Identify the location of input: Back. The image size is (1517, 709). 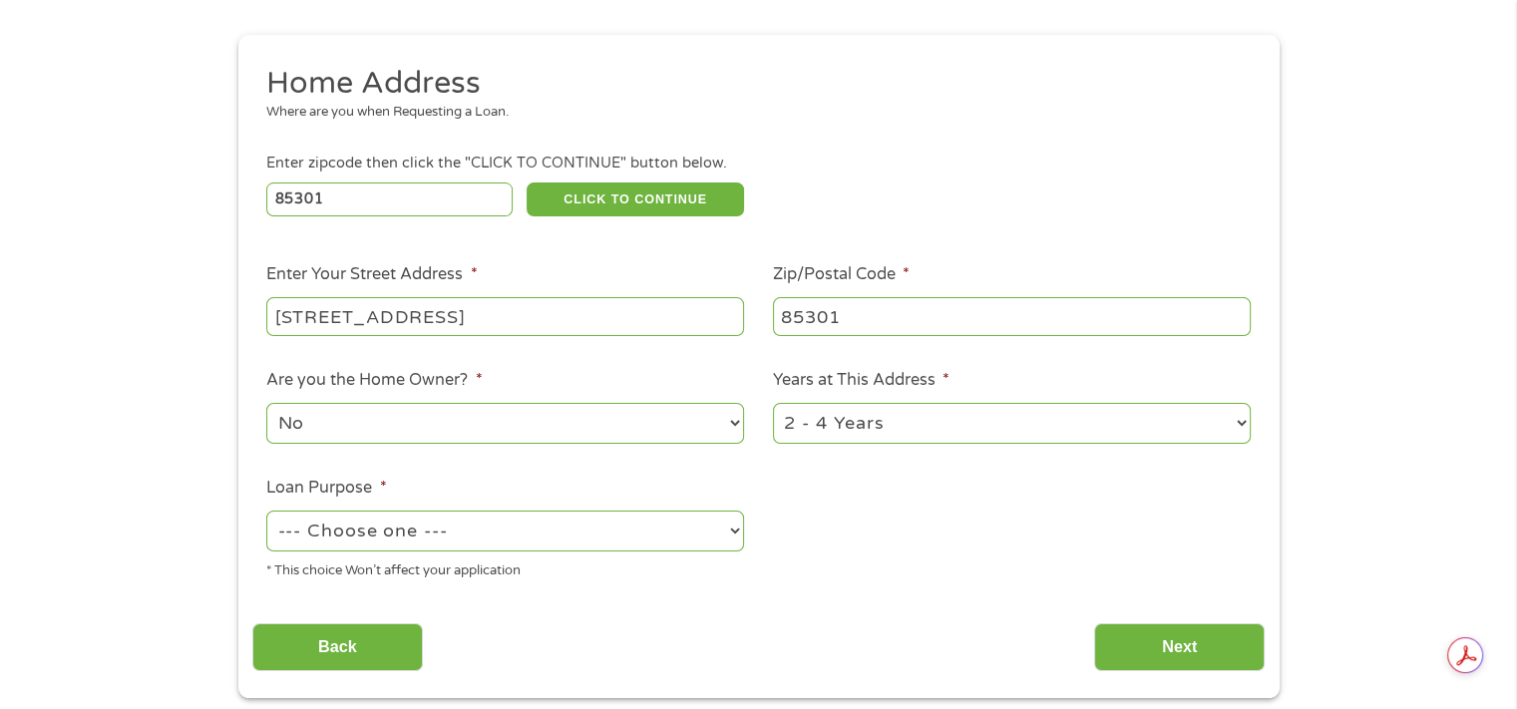
(337, 647).